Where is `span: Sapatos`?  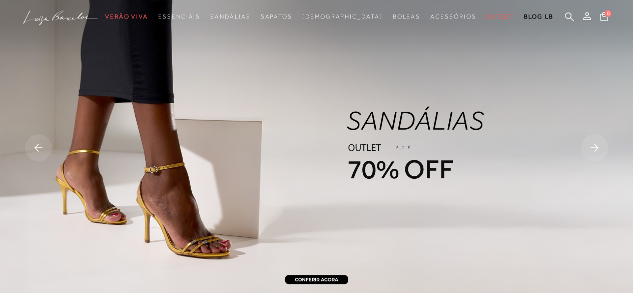 span: Sapatos is located at coordinates (276, 17).